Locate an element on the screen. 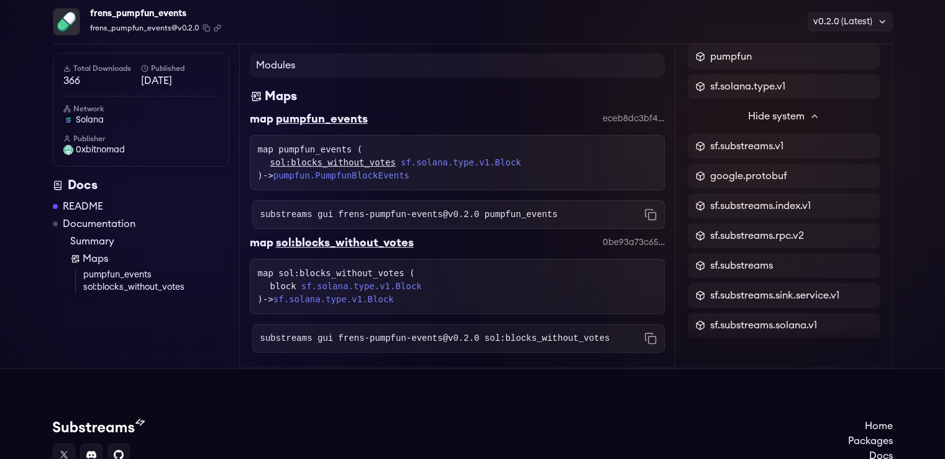 This screenshot has height=459, width=945. span: sf.solana.type.v1 is located at coordinates (747, 86).